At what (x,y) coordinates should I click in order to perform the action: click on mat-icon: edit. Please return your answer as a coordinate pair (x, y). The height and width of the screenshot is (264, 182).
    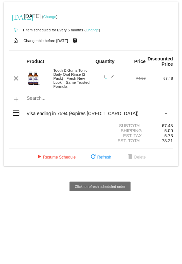
    Looking at the image, I should click on (111, 79).